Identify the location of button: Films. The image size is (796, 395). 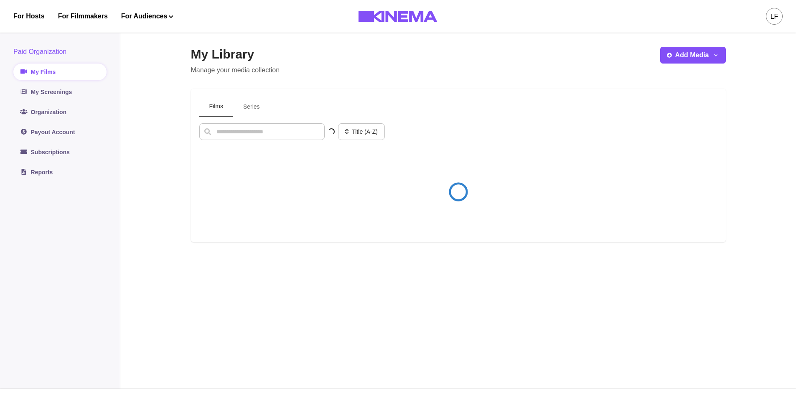
(216, 107).